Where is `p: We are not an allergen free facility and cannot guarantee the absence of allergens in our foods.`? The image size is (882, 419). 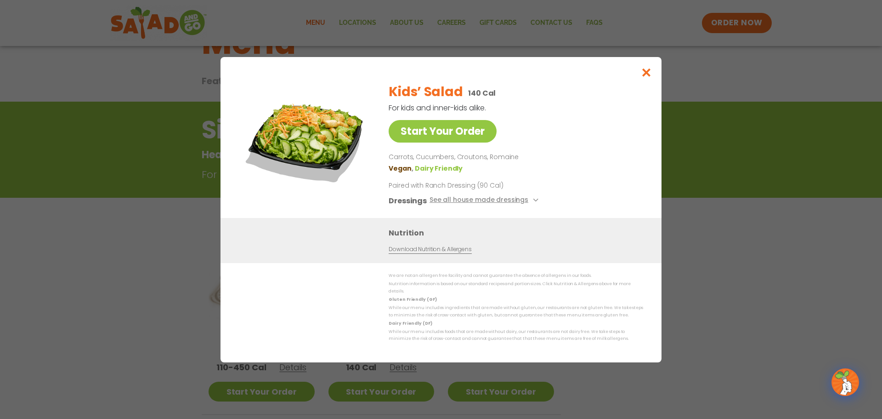
p: We are not an allergen free facility and cannot guarantee the absence of allergens in our foods. is located at coordinates (516, 275).